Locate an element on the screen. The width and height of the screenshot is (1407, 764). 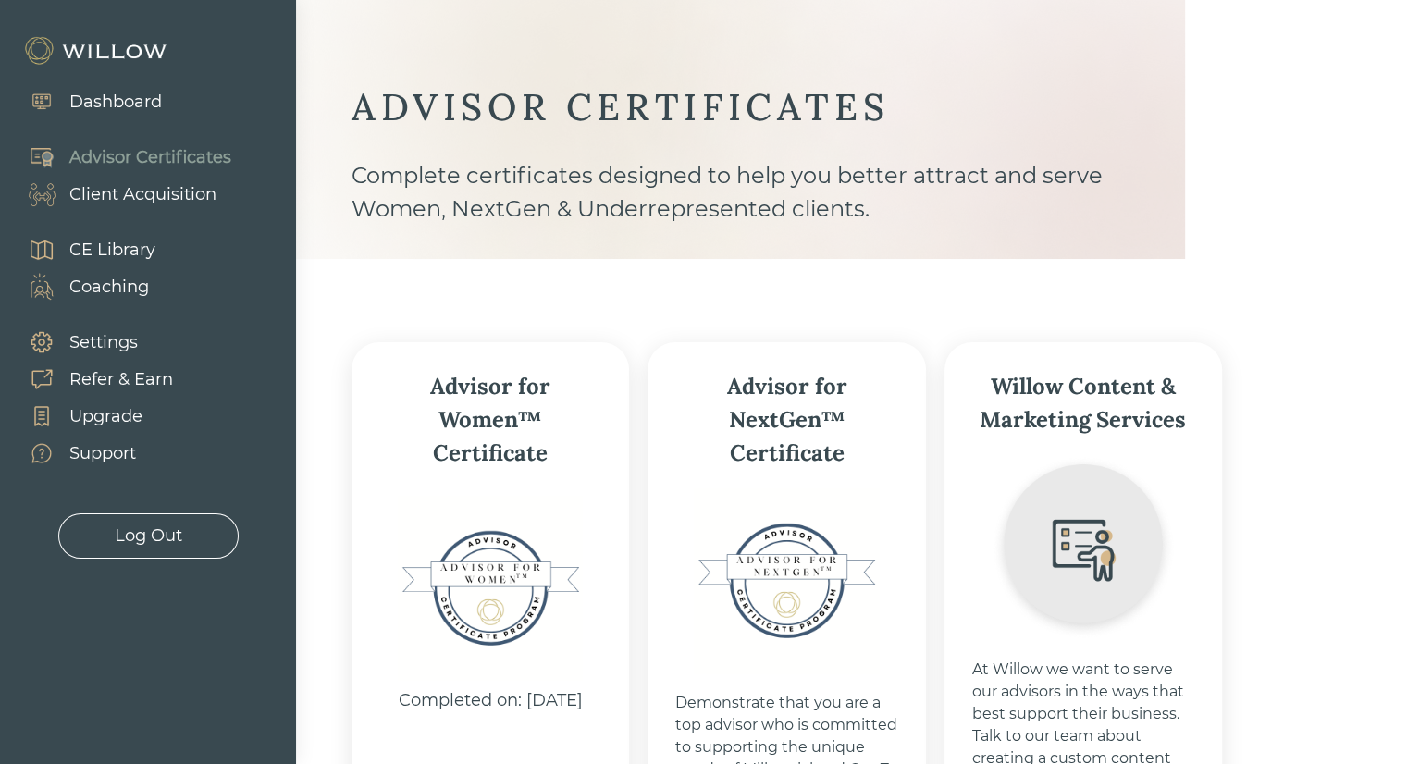
div: Log Out is located at coordinates (148, 535).